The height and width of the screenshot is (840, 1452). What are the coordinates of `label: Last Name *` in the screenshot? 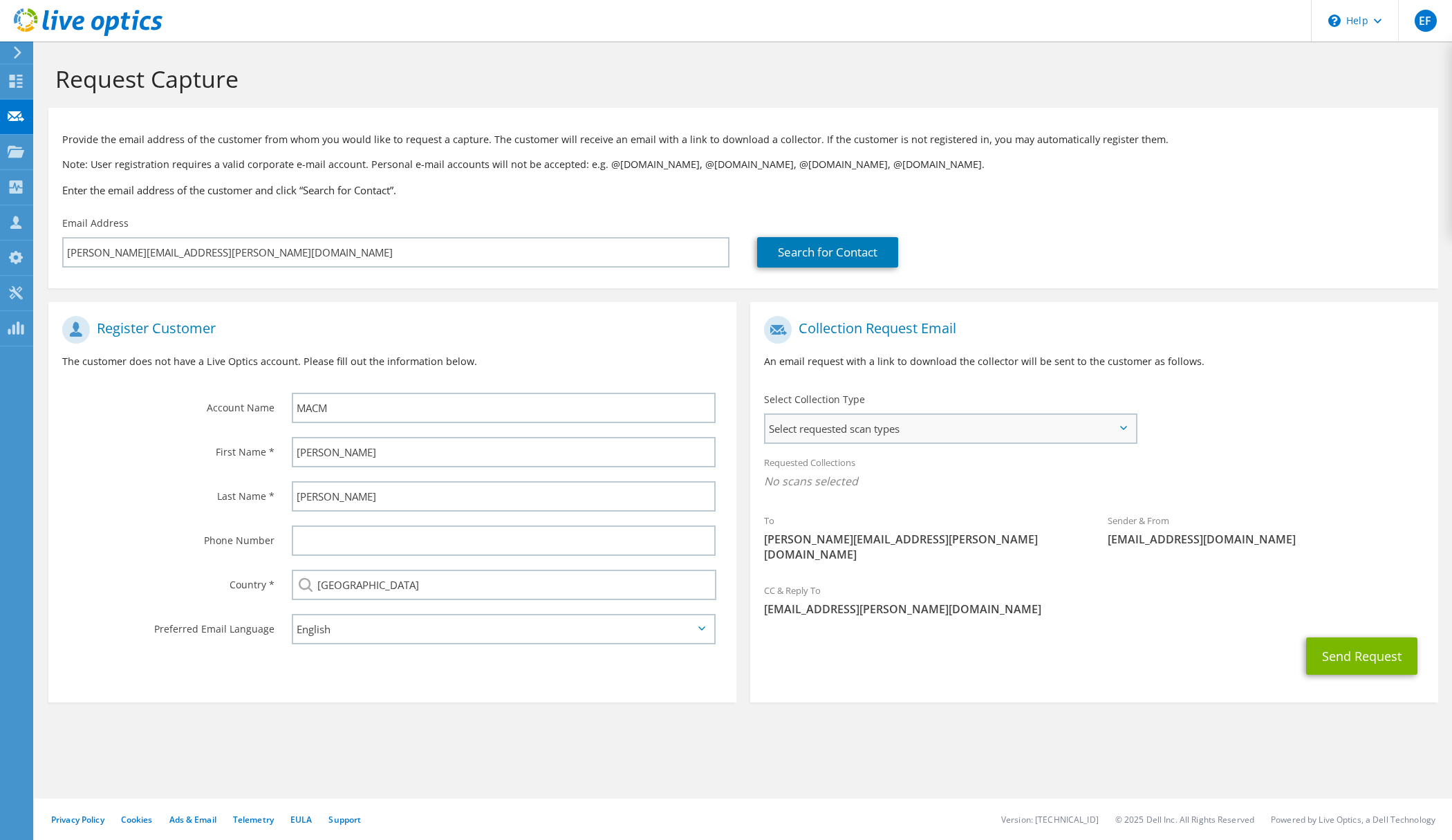 It's located at (168, 492).